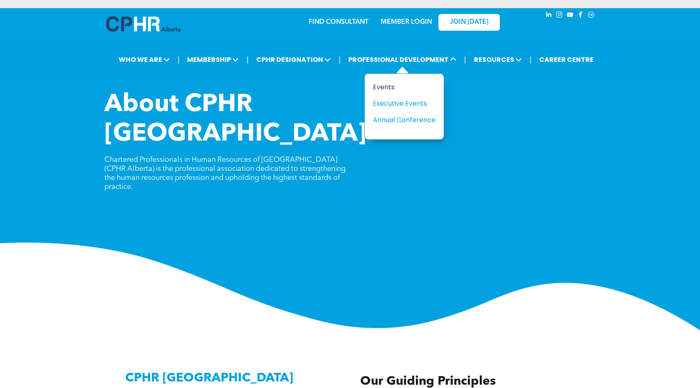 The width and height of the screenshot is (700, 388). Describe the element at coordinates (401, 87) in the screenshot. I see `div: Events` at that location.